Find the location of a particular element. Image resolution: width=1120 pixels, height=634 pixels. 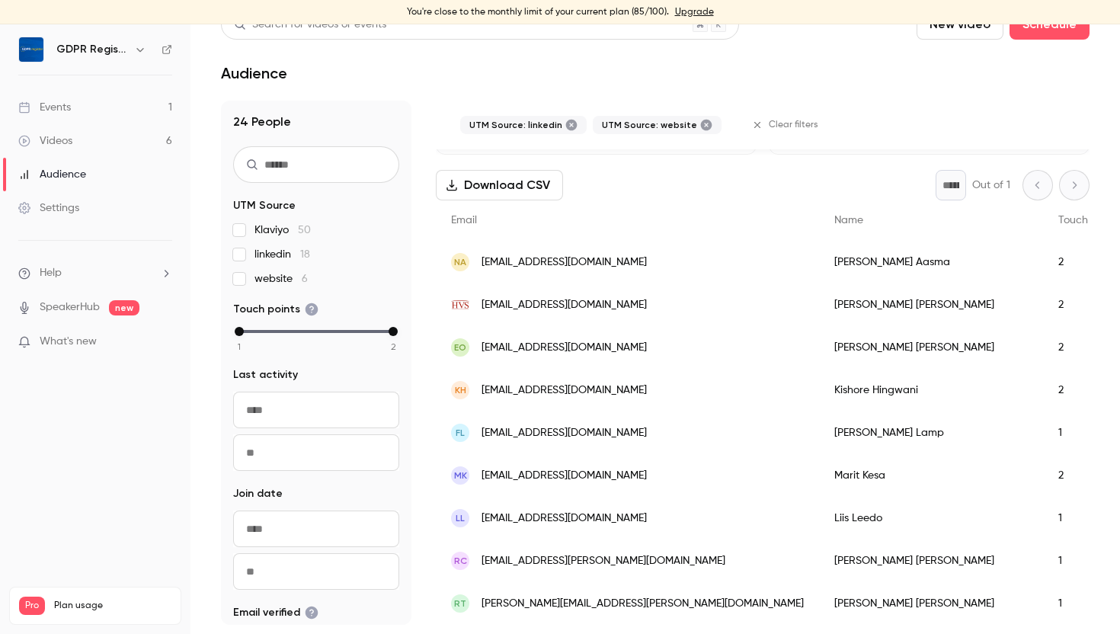

span: Name is located at coordinates (849, 220).